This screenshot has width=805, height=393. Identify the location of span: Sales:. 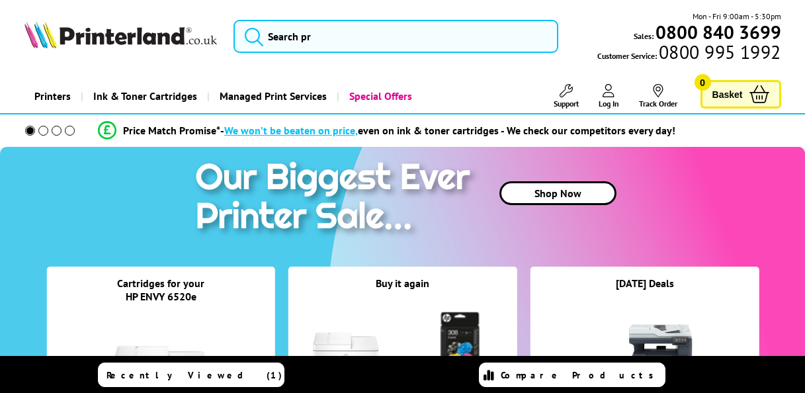
(644, 36).